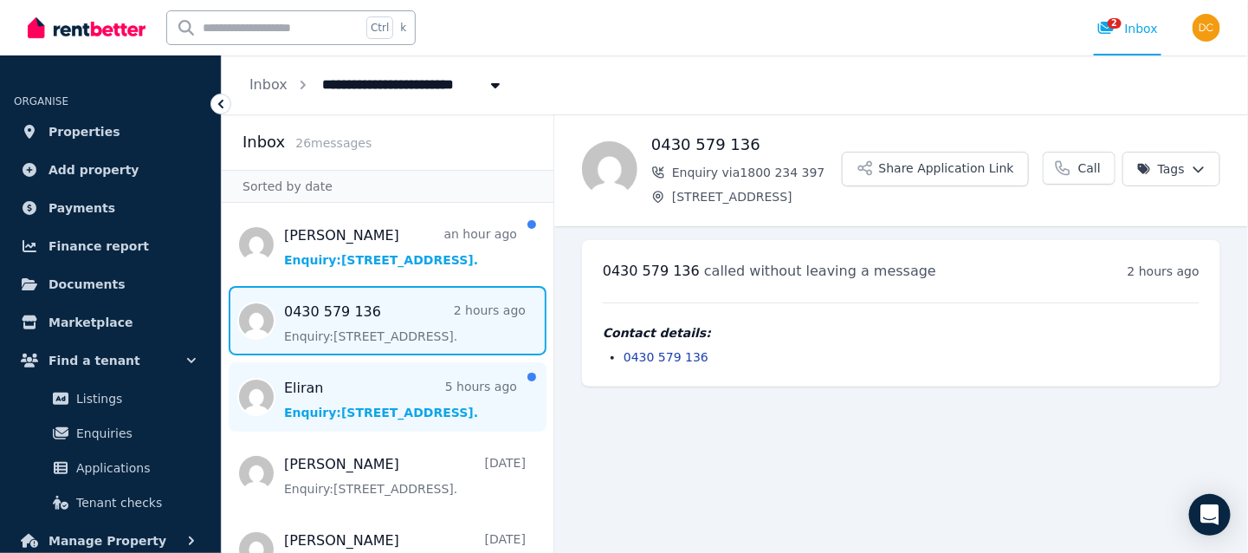 This screenshot has height=553, width=1248. I want to click on a: Call, so click(1080, 168).